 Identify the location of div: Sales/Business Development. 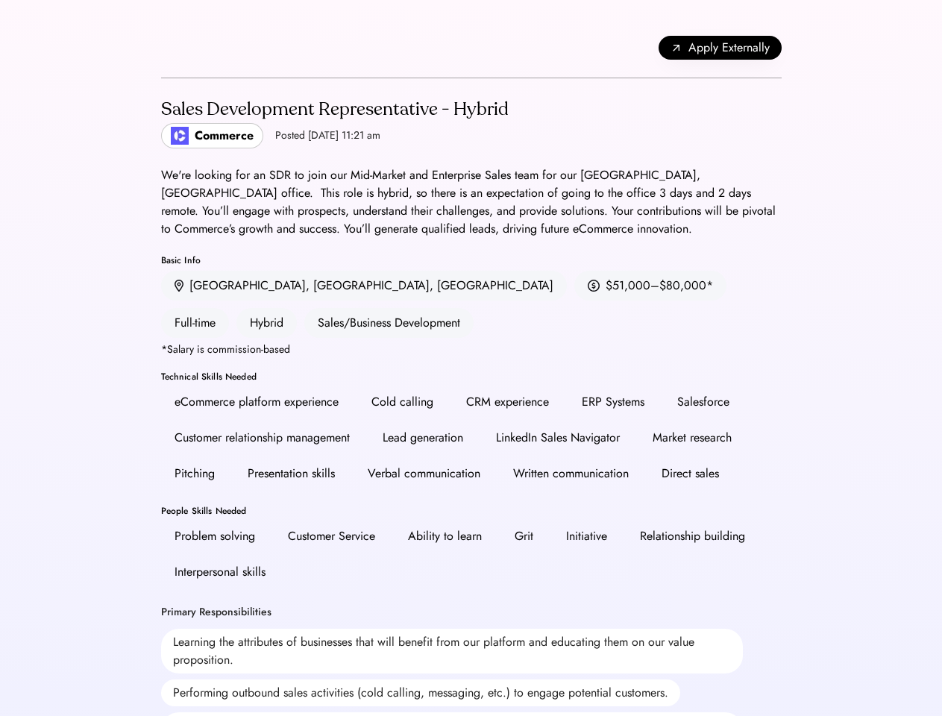
(389, 323).